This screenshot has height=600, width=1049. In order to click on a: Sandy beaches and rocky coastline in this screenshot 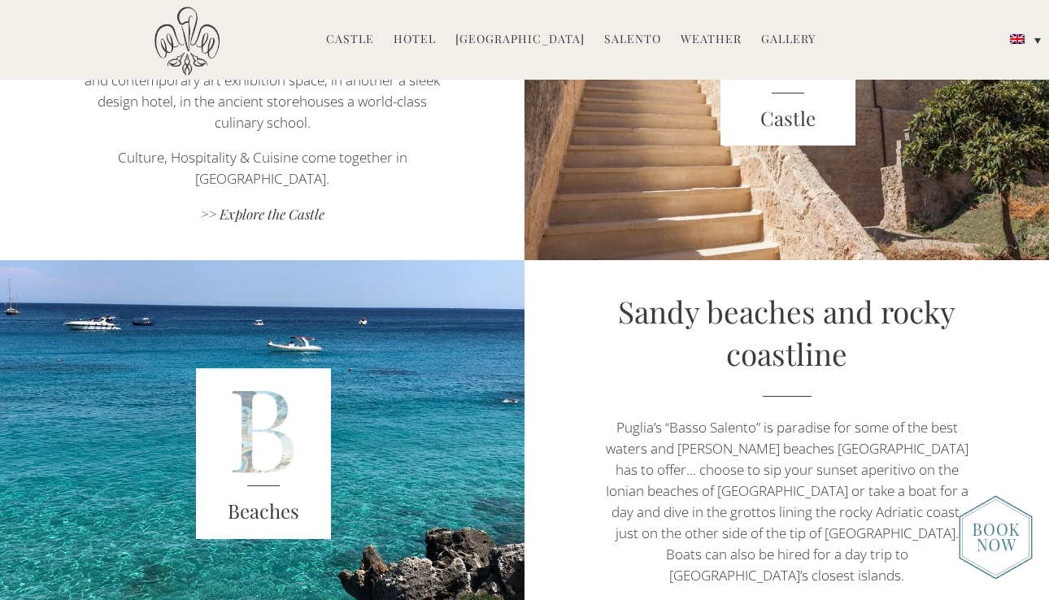, I will do `click(786, 332)`.